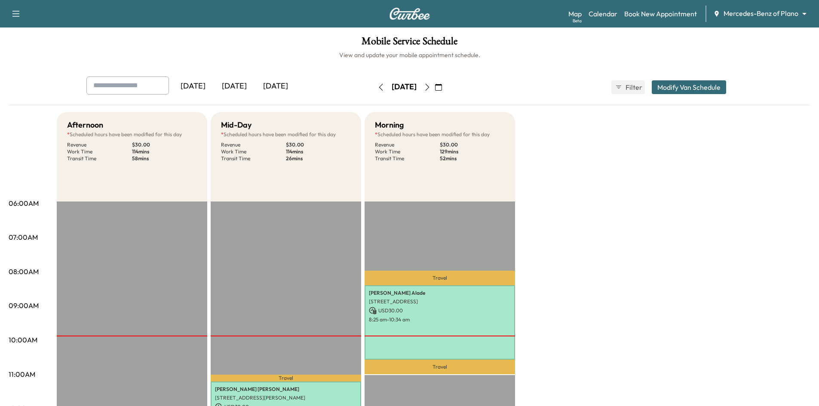 The width and height of the screenshot is (819, 406). I want to click on span: Mercedes-Benz of Plano, so click(761, 13).